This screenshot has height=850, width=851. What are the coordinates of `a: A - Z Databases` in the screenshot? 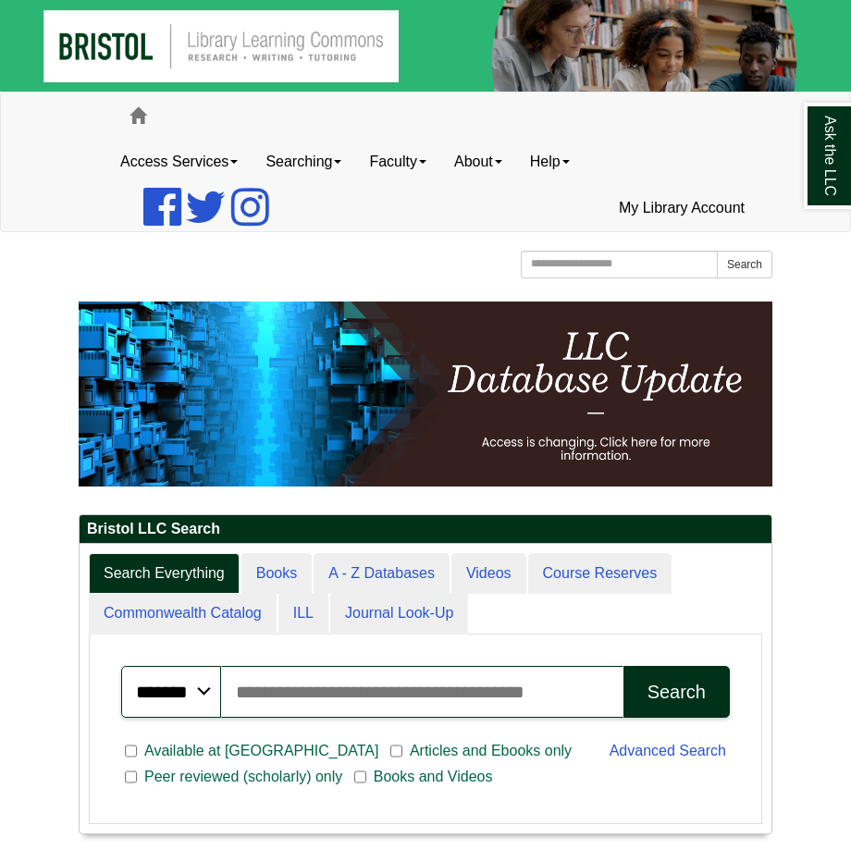 It's located at (381, 573).